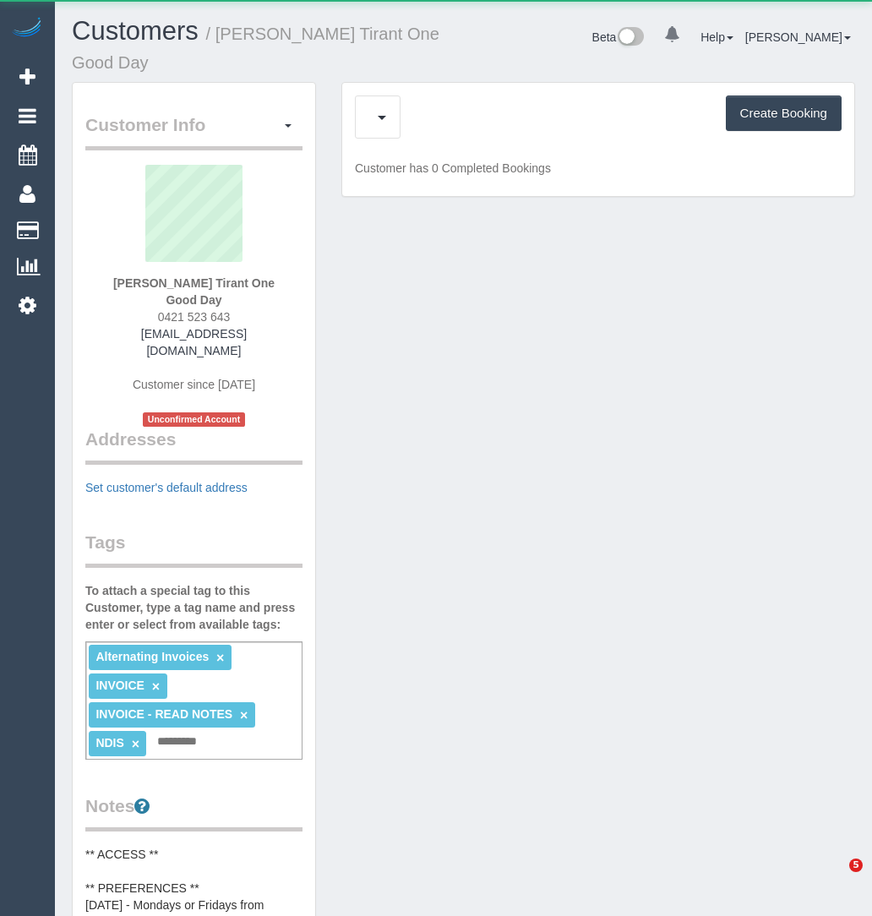 The image size is (872, 916). Describe the element at coordinates (27, 29) in the screenshot. I see `a: Automaid Logo` at that location.